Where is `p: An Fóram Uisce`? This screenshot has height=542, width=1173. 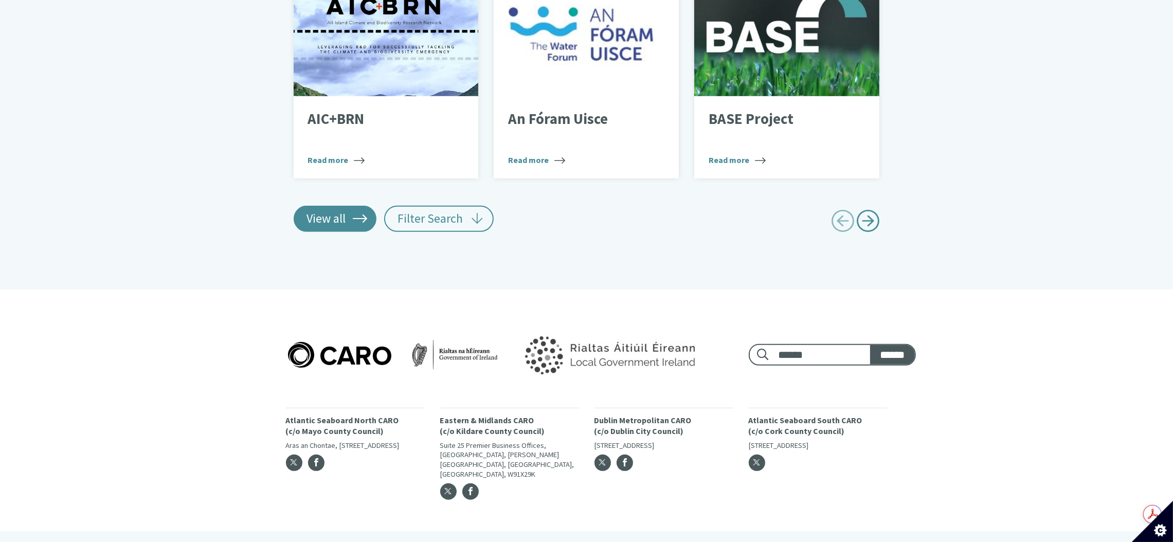
p: An Fóram Uisce is located at coordinates (579, 119).